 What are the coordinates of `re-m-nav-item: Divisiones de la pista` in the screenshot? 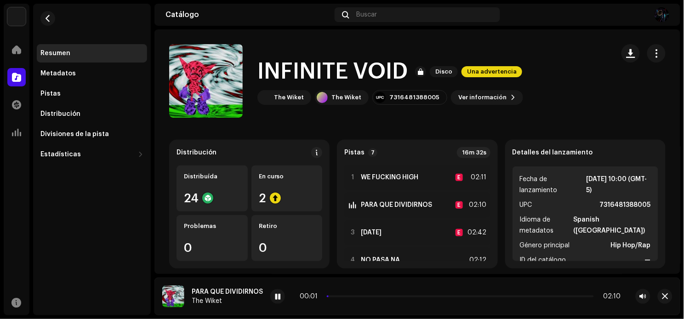 It's located at (92, 134).